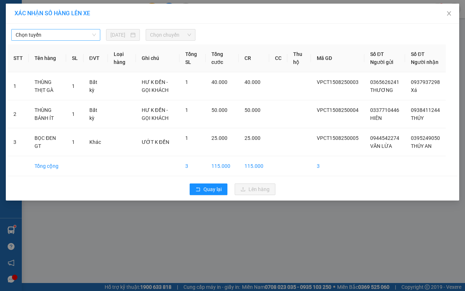 Image resolution: width=465 pixels, height=291 pixels. What do you see at coordinates (338, 110) in the screenshot?
I see `span: VPCT1508250004` at bounding box center [338, 110].